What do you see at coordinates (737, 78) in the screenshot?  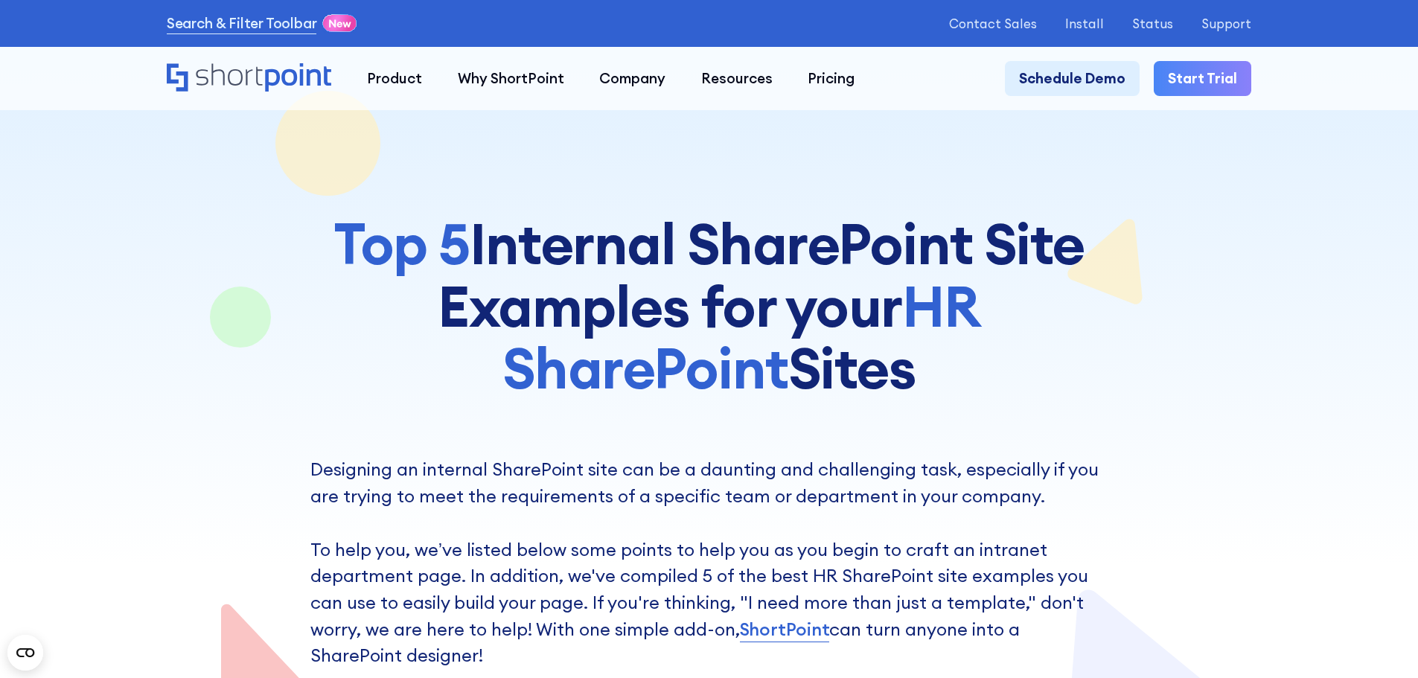 I see `div: Resources` at bounding box center [737, 78].